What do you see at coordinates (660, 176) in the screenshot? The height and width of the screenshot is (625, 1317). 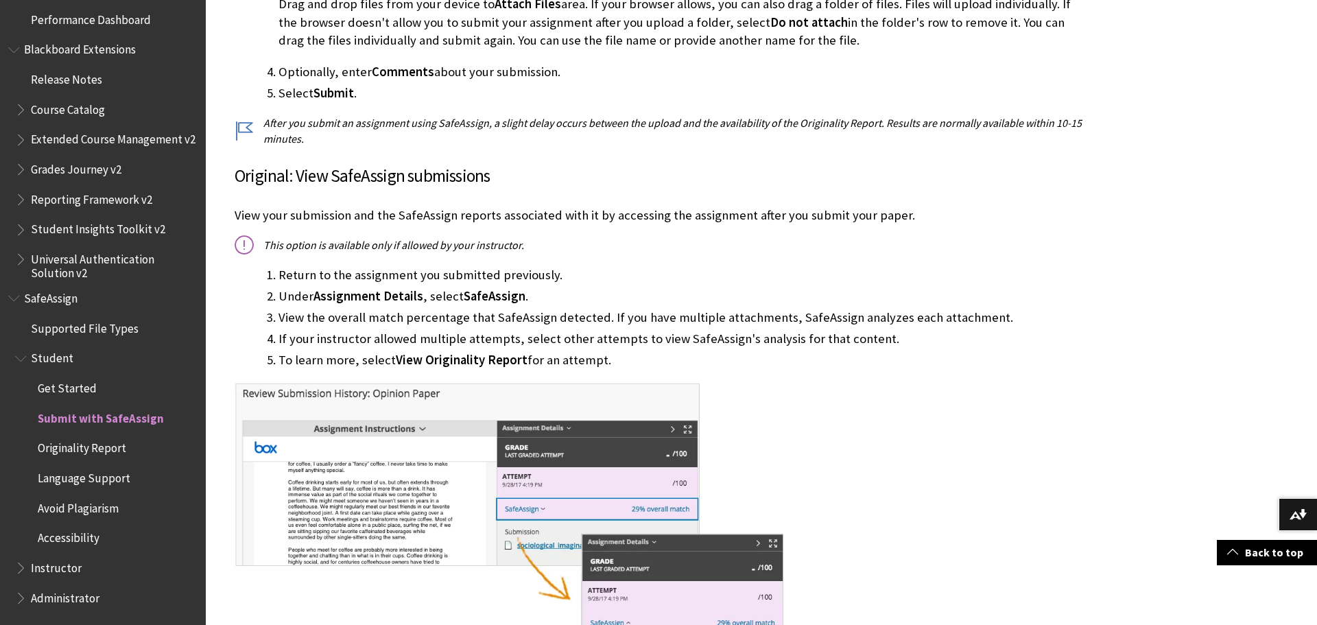 I see `h3: Original: View SafeAssign submissions` at bounding box center [660, 176].